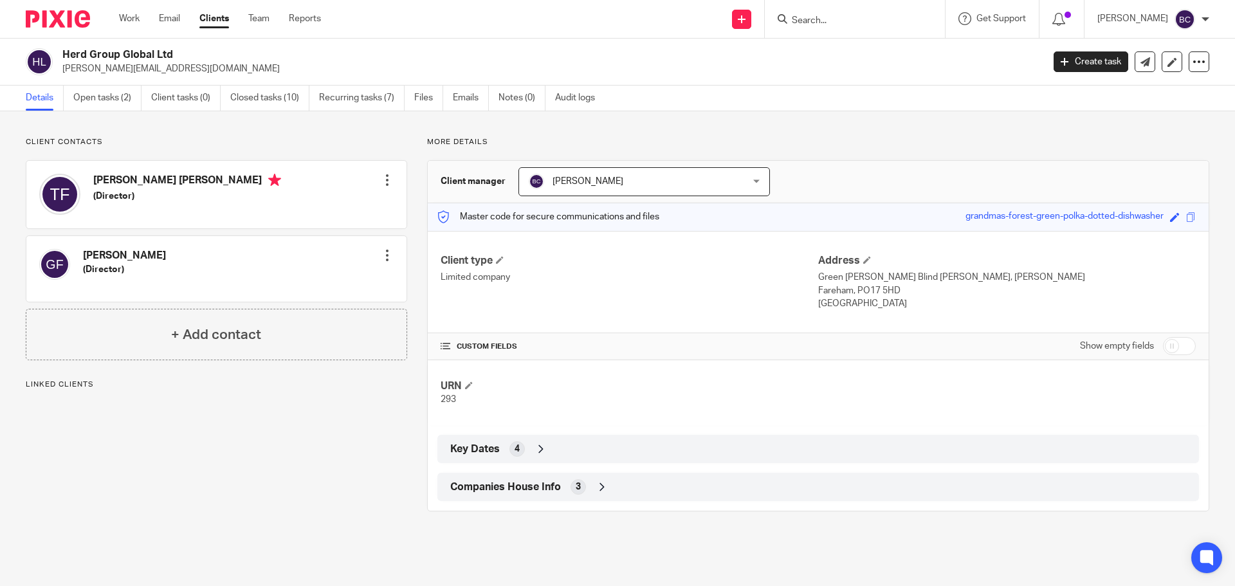 The image size is (1235, 586). Describe the element at coordinates (216, 142) in the screenshot. I see `p: Client contacts` at that location.